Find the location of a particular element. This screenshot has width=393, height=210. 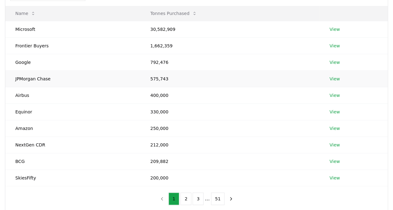

td: JPMorgan Chase is located at coordinates (73, 79).